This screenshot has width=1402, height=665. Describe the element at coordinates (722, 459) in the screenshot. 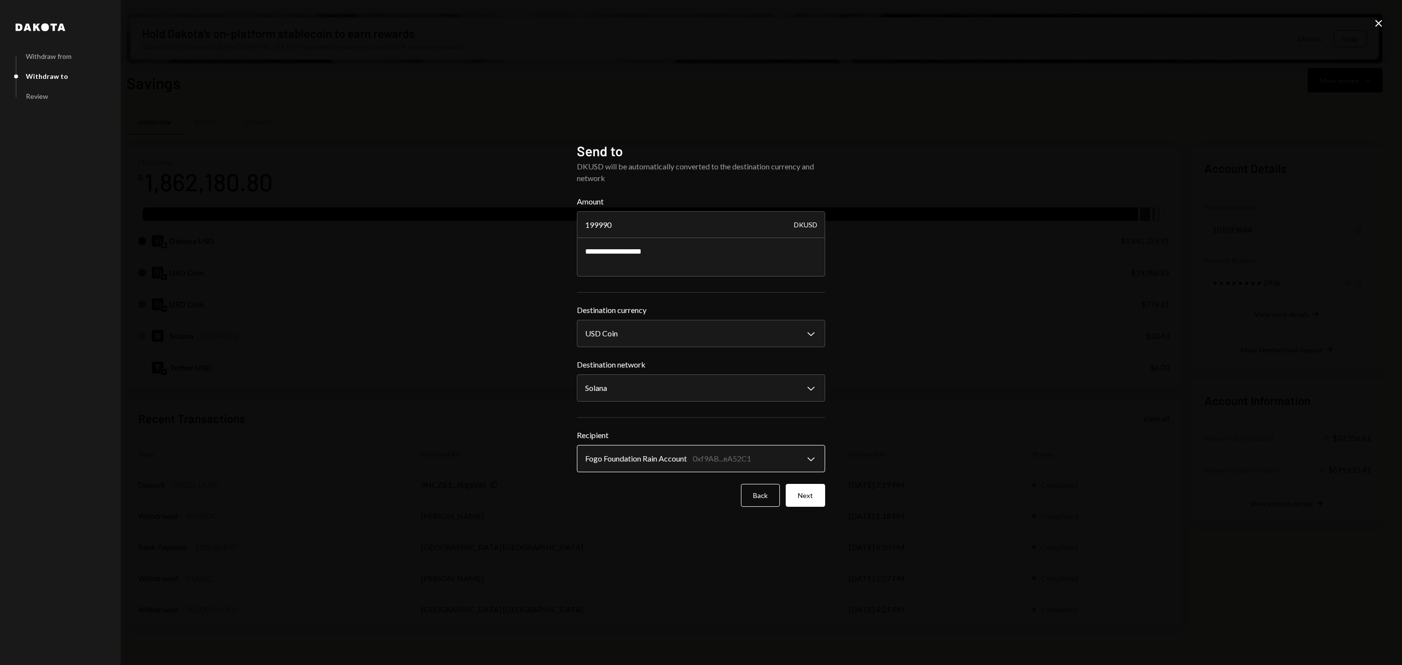

I see `div: 0xf9AB...eA52C1` at that location.